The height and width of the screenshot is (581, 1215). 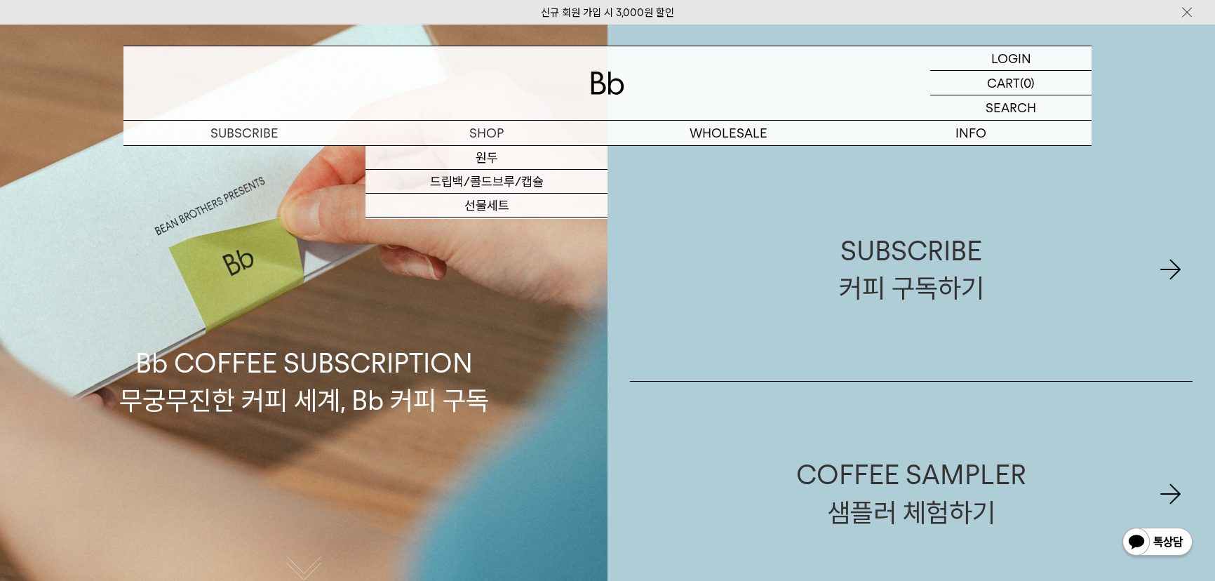 I want to click on a: SHOP, so click(x=486, y=133).